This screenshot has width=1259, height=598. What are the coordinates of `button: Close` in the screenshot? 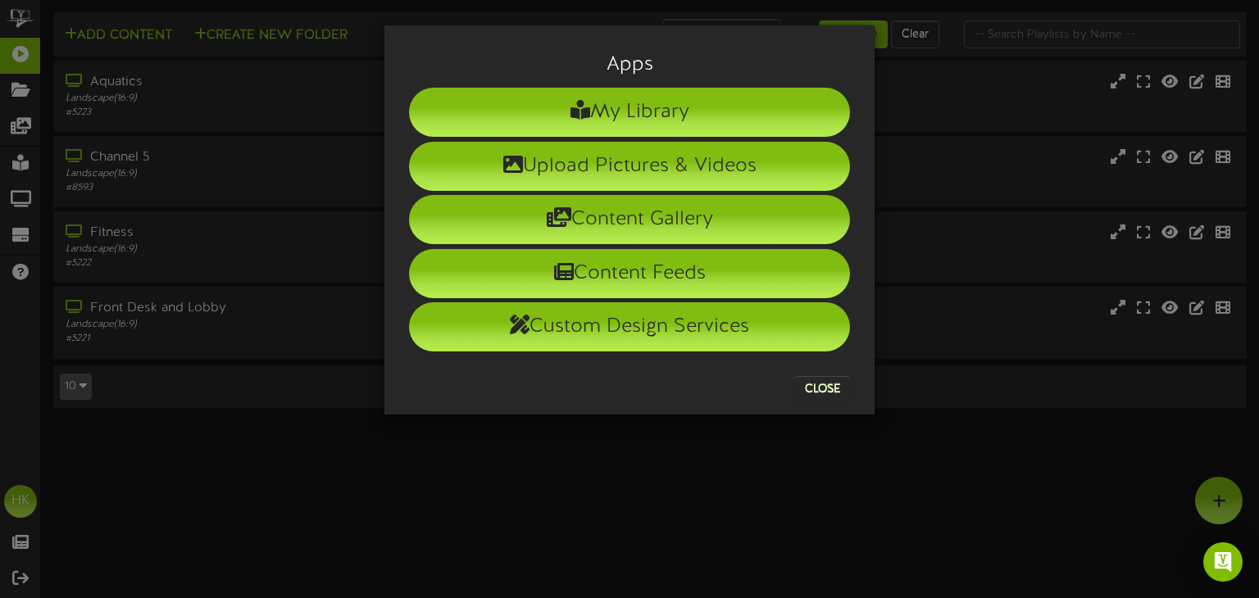 It's located at (822, 389).